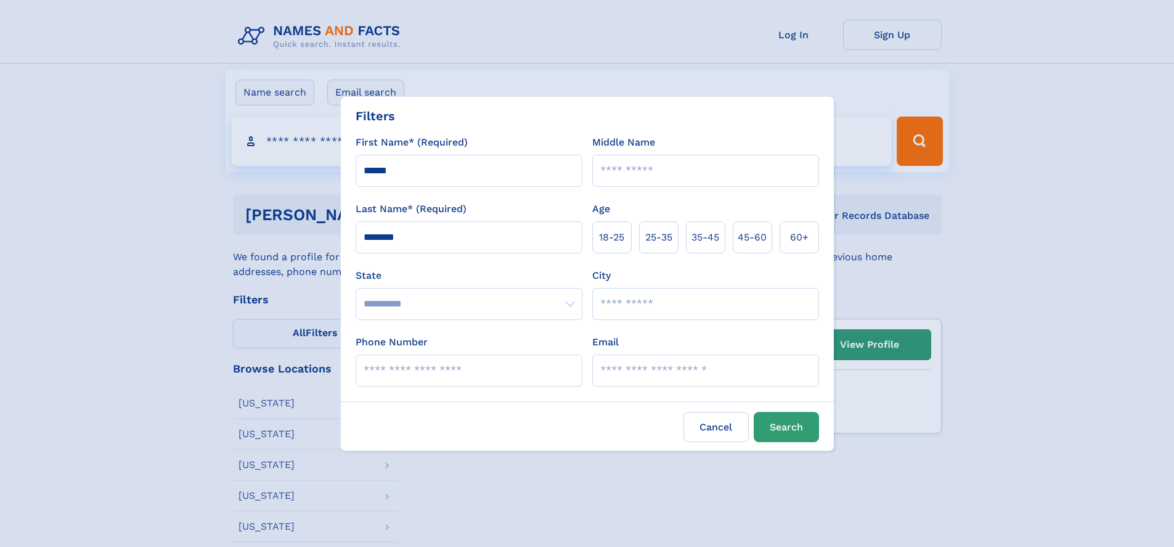  Describe the element at coordinates (624, 142) in the screenshot. I see `label: Middle Name` at that location.